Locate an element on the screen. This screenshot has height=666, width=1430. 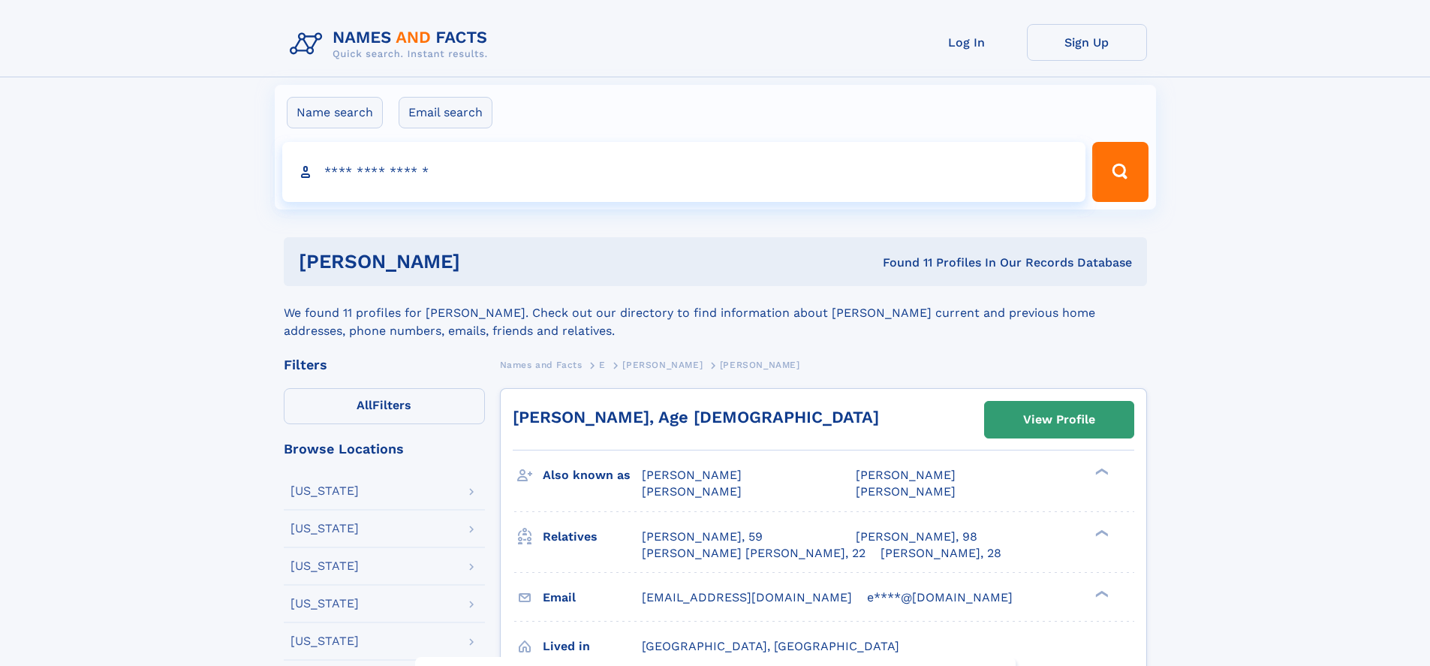
h3: Lived in is located at coordinates (592, 646).